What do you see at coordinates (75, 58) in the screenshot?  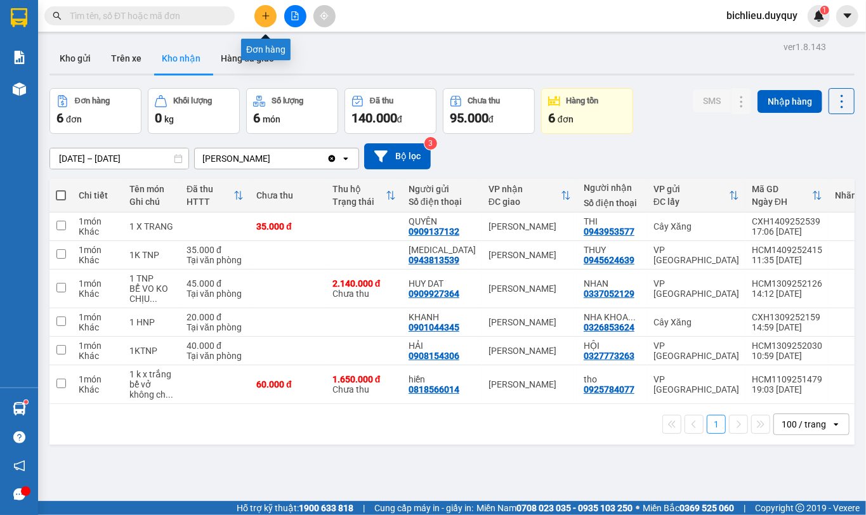 I see `button: Kho gửi` at bounding box center [75, 58].